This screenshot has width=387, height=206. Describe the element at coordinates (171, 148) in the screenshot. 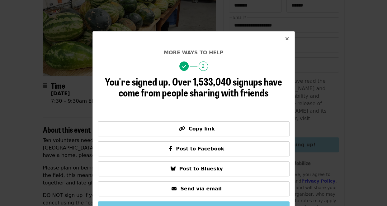

I see `i: facebook-f icon` at that location.